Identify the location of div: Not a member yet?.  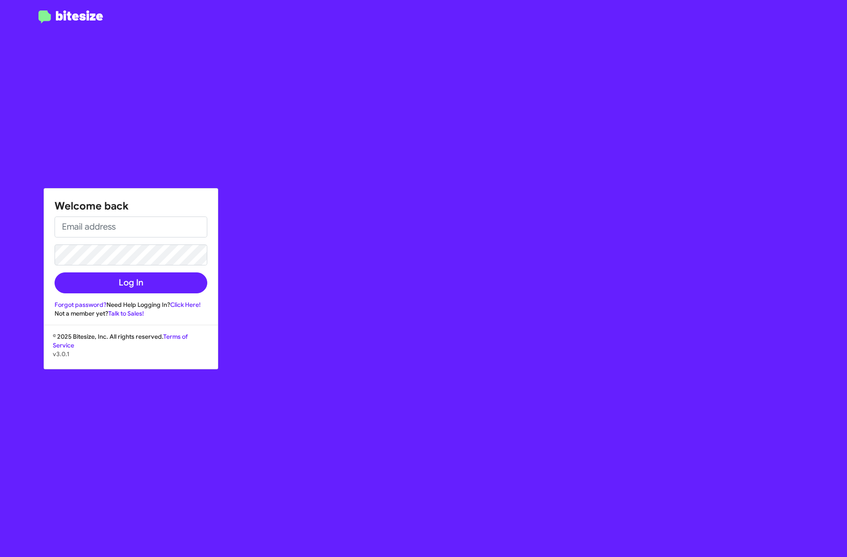
(131, 313).